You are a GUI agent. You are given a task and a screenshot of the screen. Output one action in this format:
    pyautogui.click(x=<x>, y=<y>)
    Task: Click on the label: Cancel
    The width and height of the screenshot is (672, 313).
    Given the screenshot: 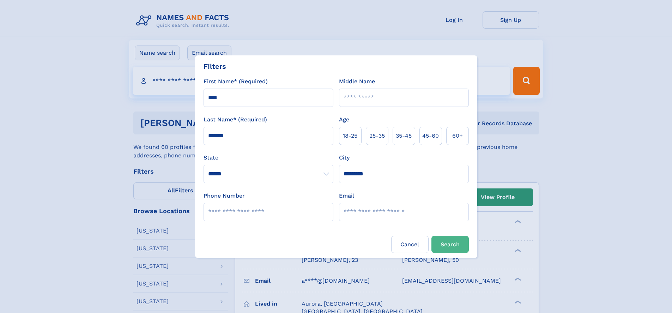 What is the action you would take?
    pyautogui.click(x=410, y=244)
    